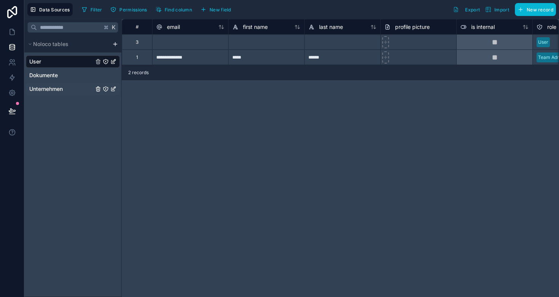  What do you see at coordinates (92, 10) in the screenshot?
I see `button: Filter` at bounding box center [92, 10].